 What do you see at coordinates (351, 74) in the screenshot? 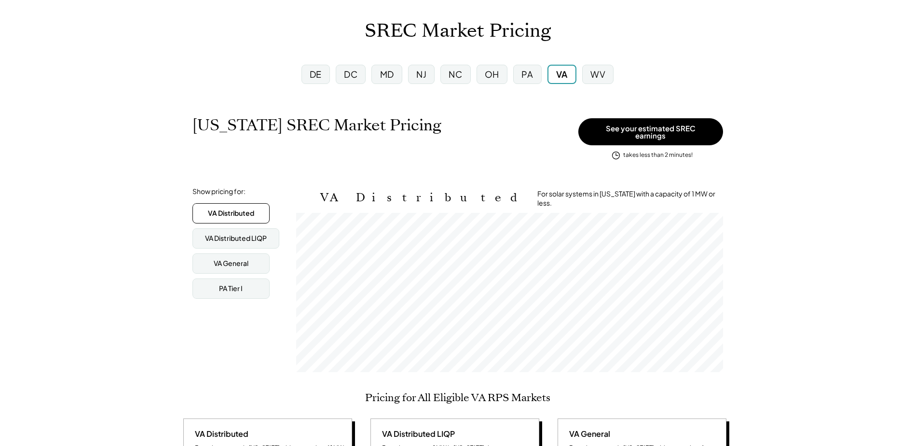
I see `div: DC` at bounding box center [351, 74].